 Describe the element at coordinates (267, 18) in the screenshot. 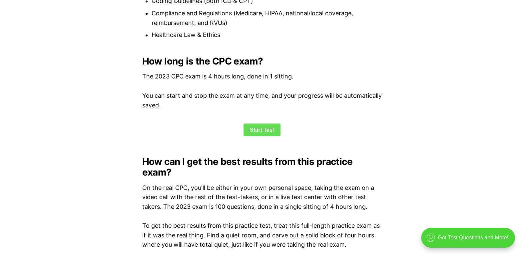

I see `li: Compliance and Regulations (Medicare, HIPAA, national/local coverage, reimbursement, and RVUs)` at that location.